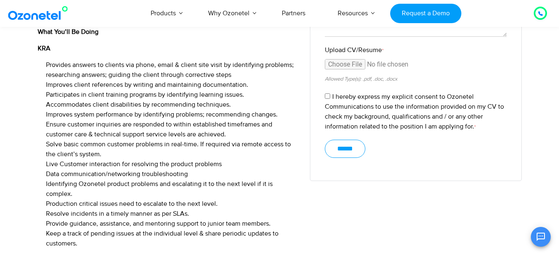  What do you see at coordinates (170, 70) in the screenshot?
I see `span: Provides answers to clients via phone, email & client site visit by identifying problems; researc...` at bounding box center [170, 70].